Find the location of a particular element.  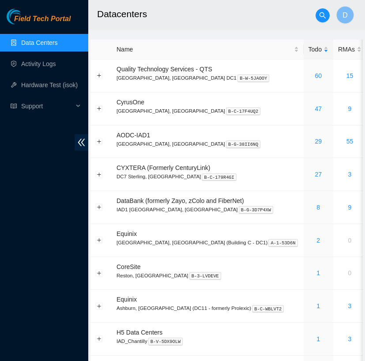

kbd: B-W-5JAOOY is located at coordinates (253, 78).